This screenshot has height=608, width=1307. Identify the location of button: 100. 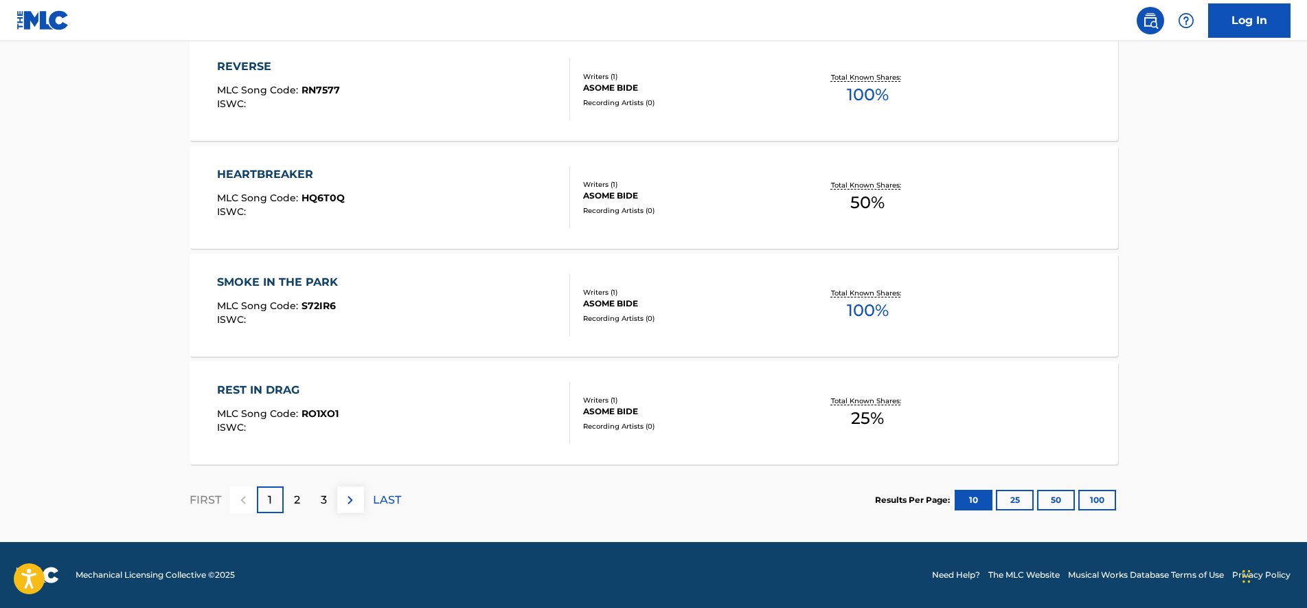
(1097, 500).